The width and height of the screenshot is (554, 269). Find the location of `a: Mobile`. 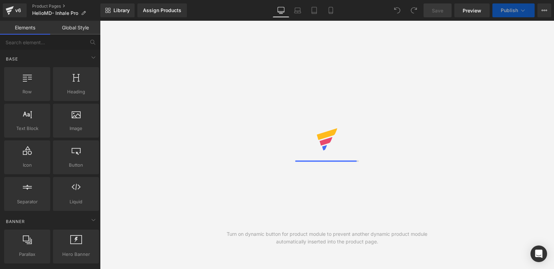

a: Mobile is located at coordinates (331, 10).